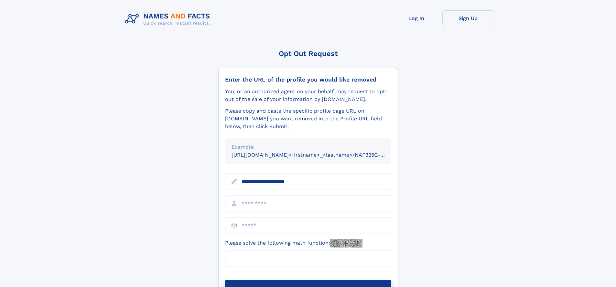  I want to click on div: Opt Out Request, so click(308, 53).